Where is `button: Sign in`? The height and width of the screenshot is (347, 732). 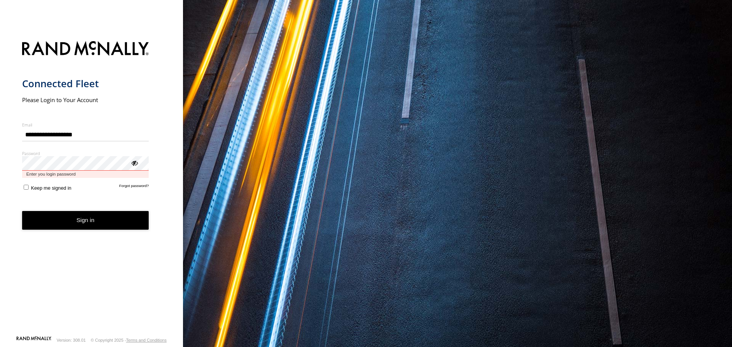 button: Sign in is located at coordinates (85, 220).